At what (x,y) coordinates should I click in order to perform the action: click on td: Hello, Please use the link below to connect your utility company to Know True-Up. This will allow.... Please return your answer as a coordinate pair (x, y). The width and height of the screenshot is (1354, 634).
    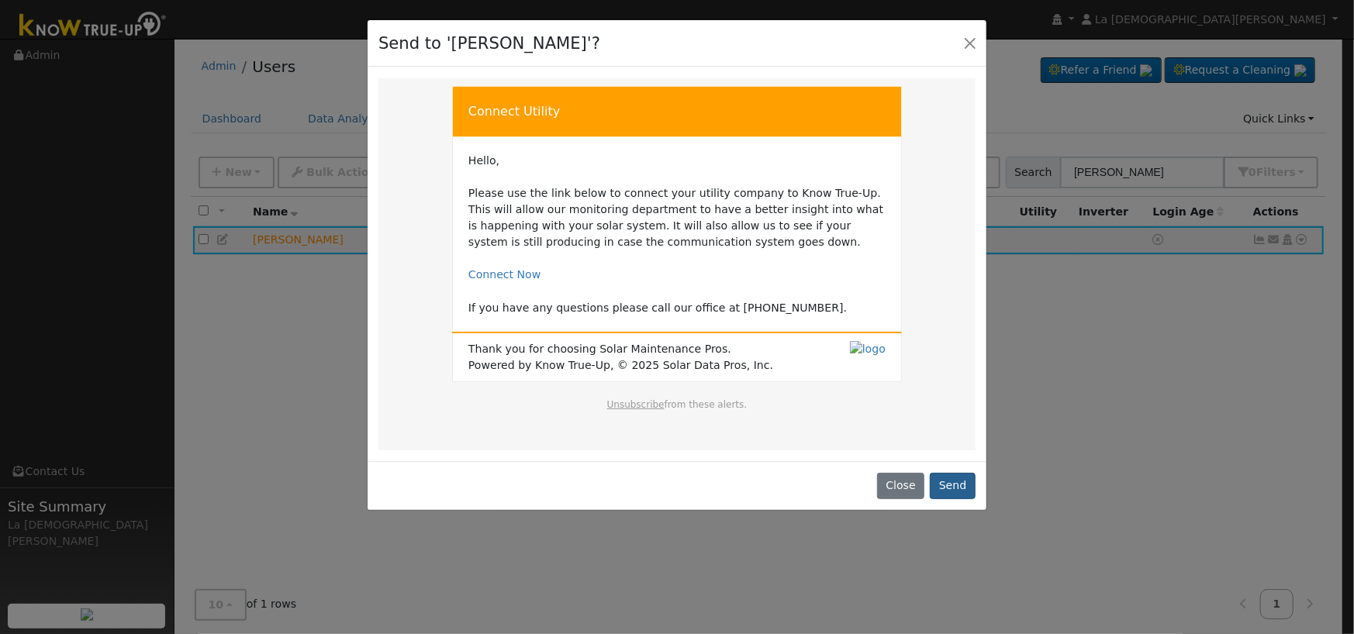
    Looking at the image, I should click on (677, 234).